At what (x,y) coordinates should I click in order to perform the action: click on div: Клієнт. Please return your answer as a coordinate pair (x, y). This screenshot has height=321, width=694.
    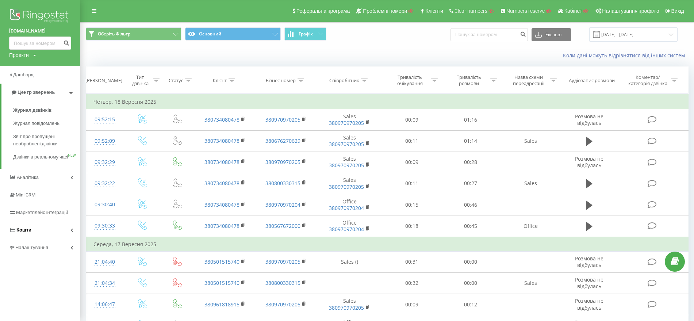
    Looking at the image, I should click on (220, 80).